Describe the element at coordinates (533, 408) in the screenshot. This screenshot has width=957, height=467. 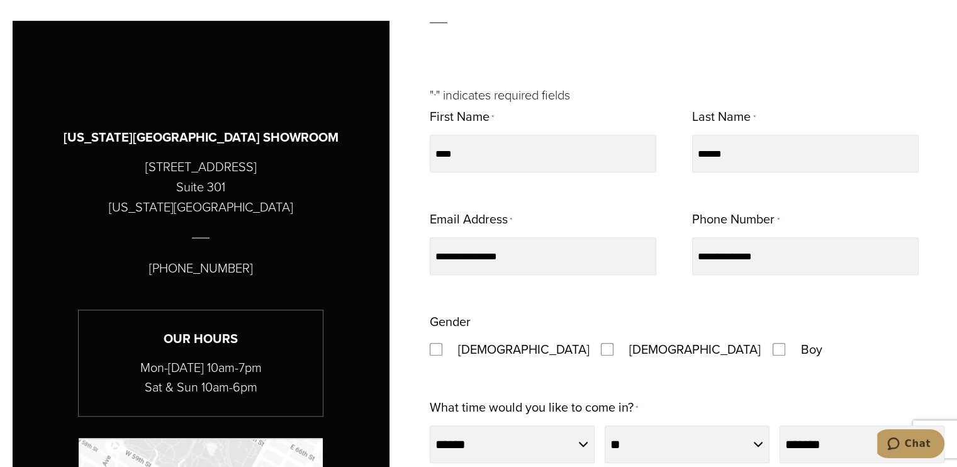
I see `label: What time would you like to come in?` at that location.